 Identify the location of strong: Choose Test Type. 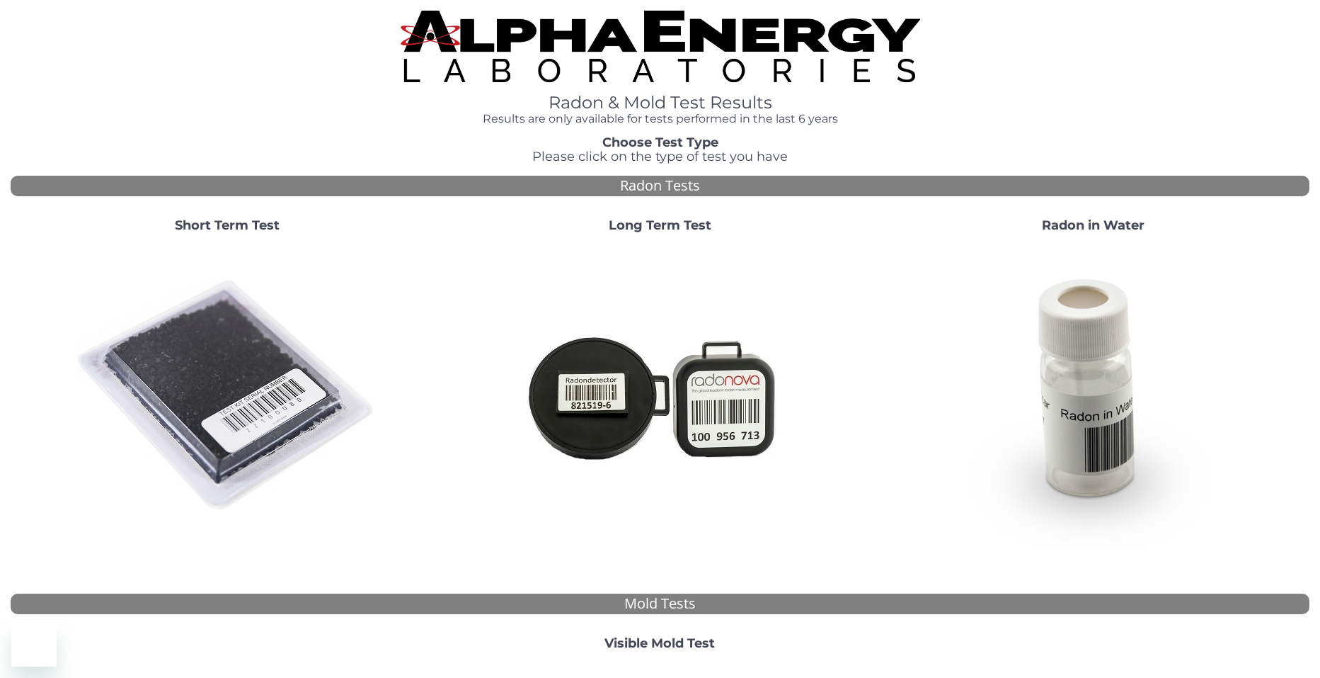
(661, 142).